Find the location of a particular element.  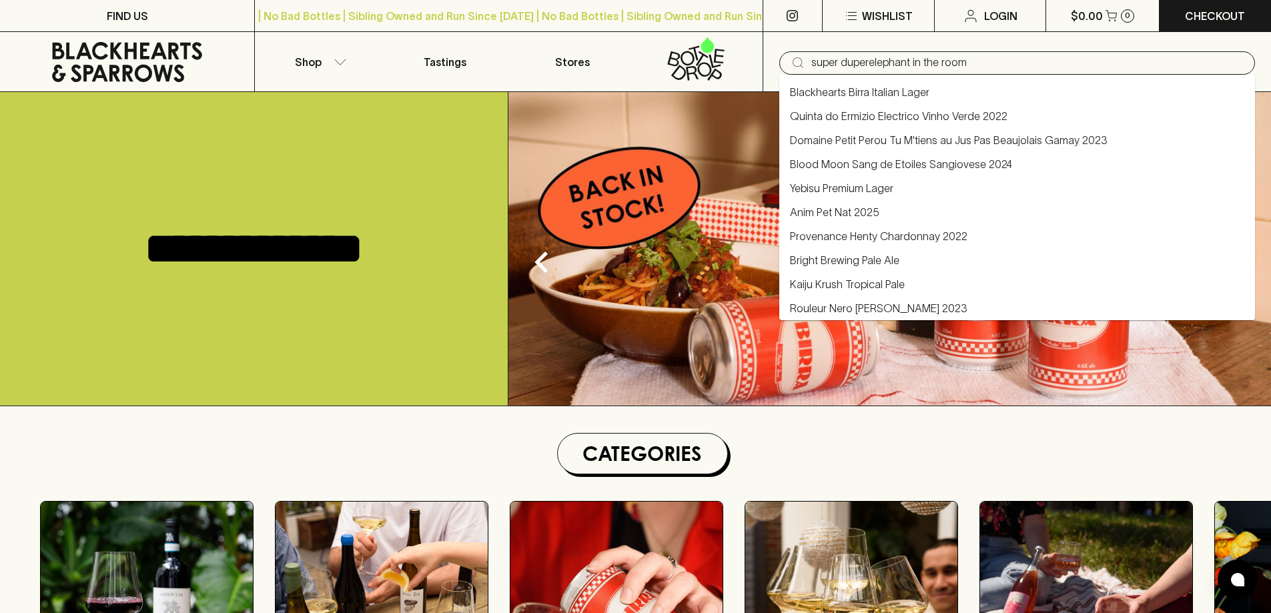

p: Checkout is located at coordinates (1215, 16).